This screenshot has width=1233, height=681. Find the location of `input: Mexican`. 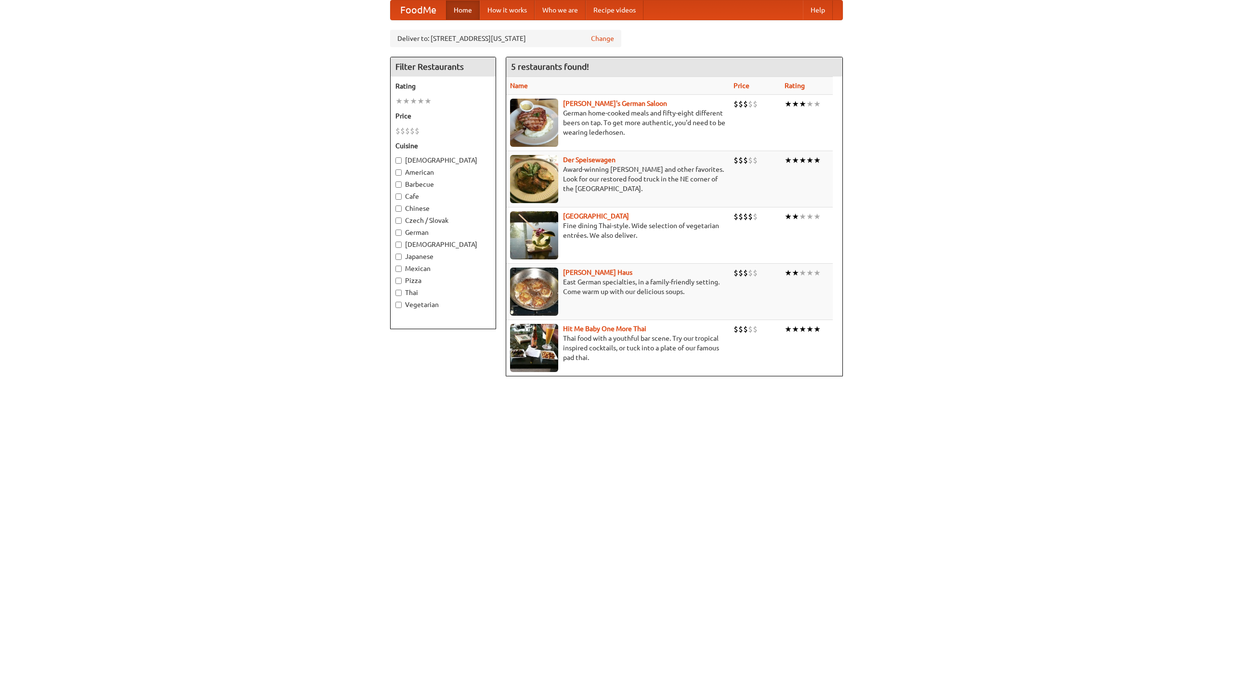

input: Mexican is located at coordinates (398, 269).